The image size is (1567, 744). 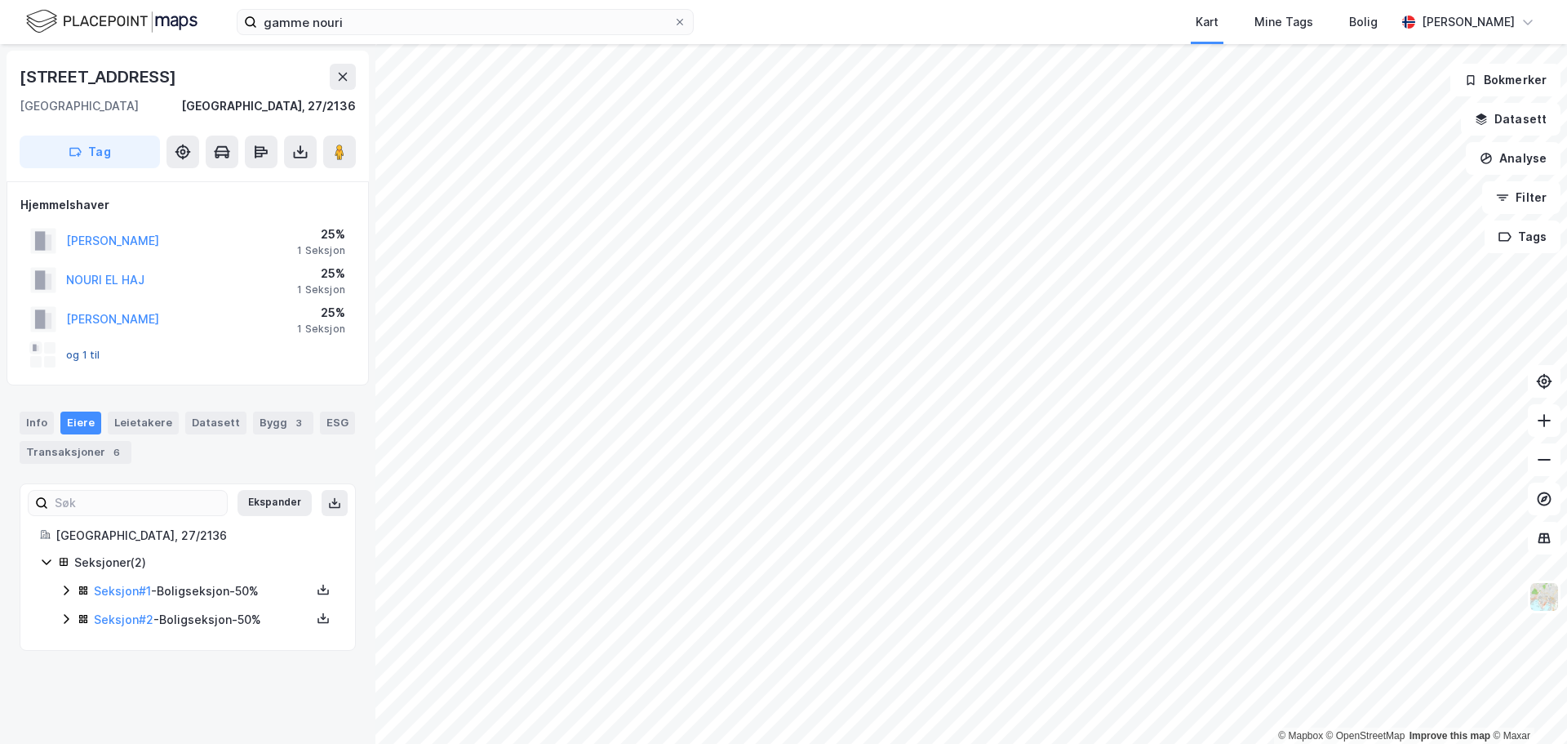 What do you see at coordinates (112, 21) in the screenshot?
I see `img: logo.f888ab2527a4732fd821a326f86c7f29.svg` at bounding box center [112, 21].